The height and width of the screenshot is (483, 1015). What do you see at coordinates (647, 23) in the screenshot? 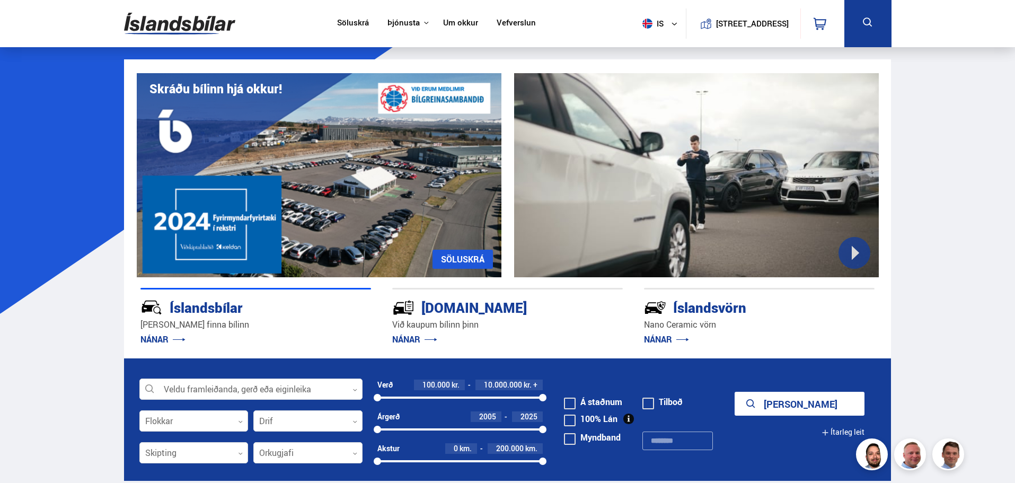
I see `img: svg+xml;base64,PHN2ZyB4bWxucz0iaHR0cDovL3d3dy53My5vcmcvMjAwMC9zdmciIHdpZHRoPSI1MTIiIGhlaWdodD0iNT...` at bounding box center [647, 23].